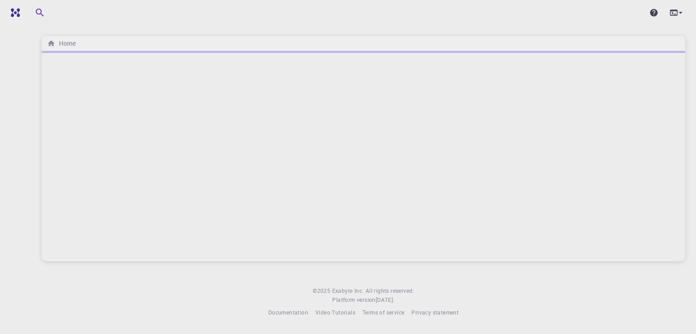 This screenshot has width=696, height=334. What do you see at coordinates (65, 43) in the screenshot?
I see `h6: Home` at bounding box center [65, 43].